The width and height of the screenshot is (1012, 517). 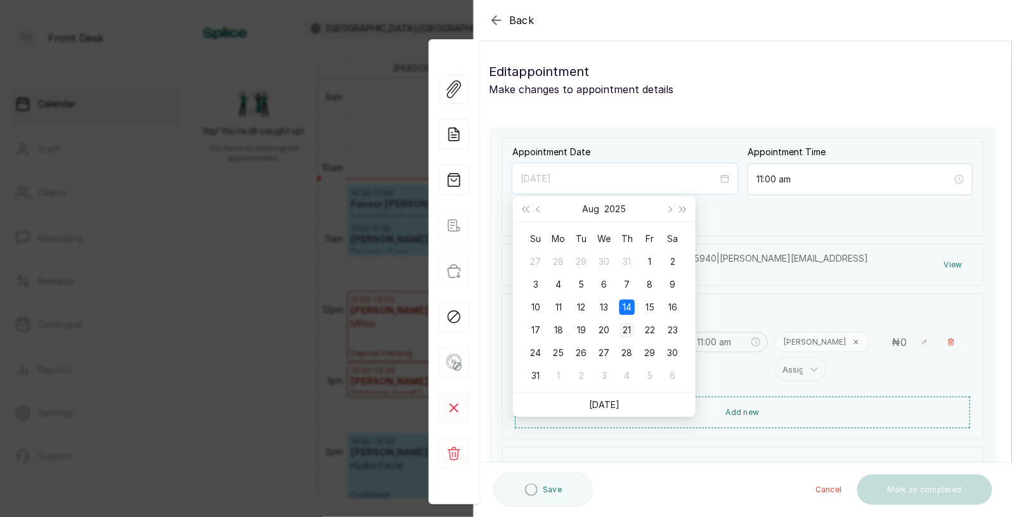 I want to click on td: 2025-08-22, so click(x=650, y=330).